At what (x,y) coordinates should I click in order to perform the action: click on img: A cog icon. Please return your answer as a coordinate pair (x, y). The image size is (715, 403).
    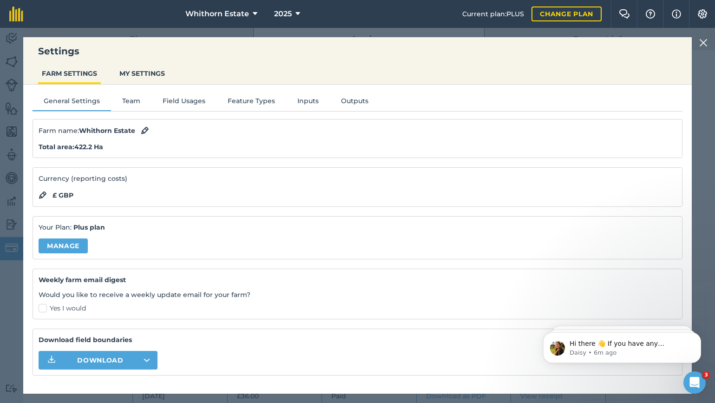
    Looking at the image, I should click on (703, 14).